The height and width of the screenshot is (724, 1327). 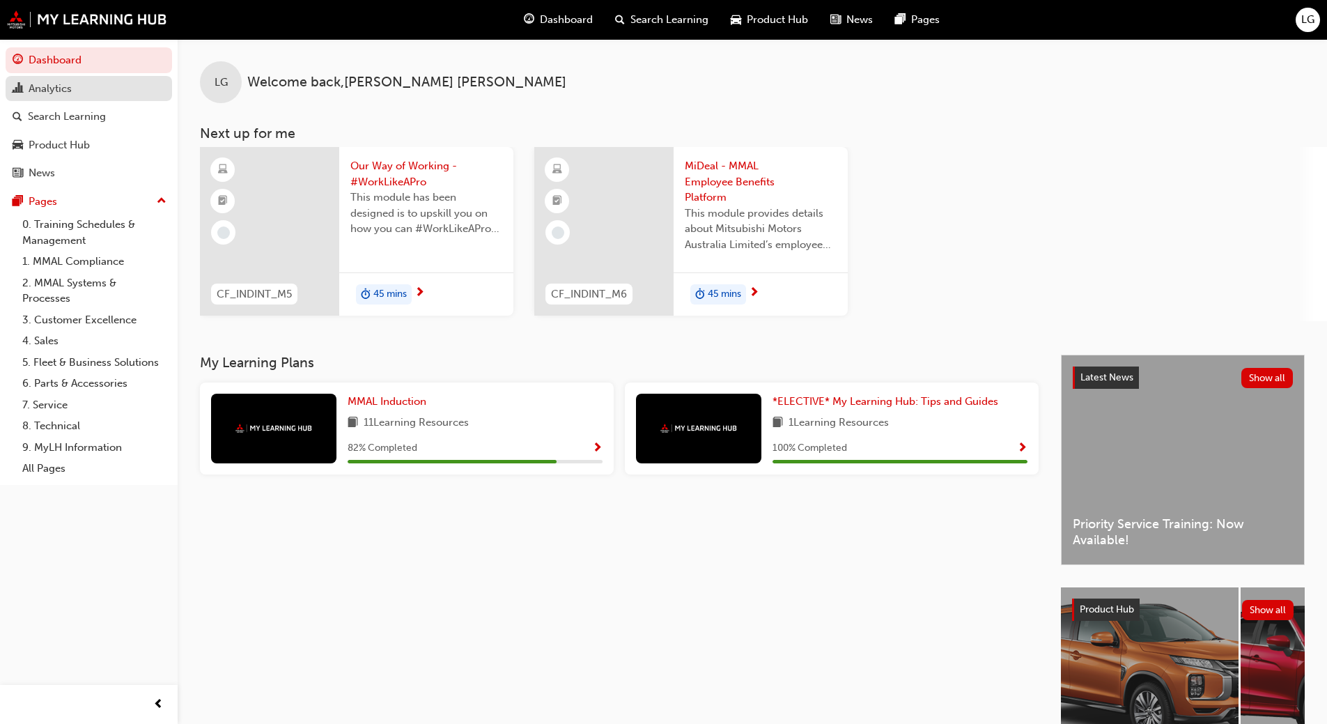 I want to click on a: MMAL Induction, so click(x=389, y=401).